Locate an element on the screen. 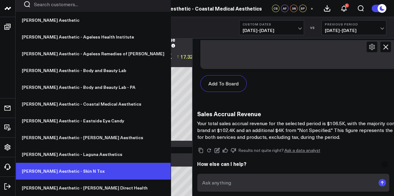 Image resolution: width=394 pixels, height=196 pixels. div: Previous: $462.95 is located at coordinates (179, 65).